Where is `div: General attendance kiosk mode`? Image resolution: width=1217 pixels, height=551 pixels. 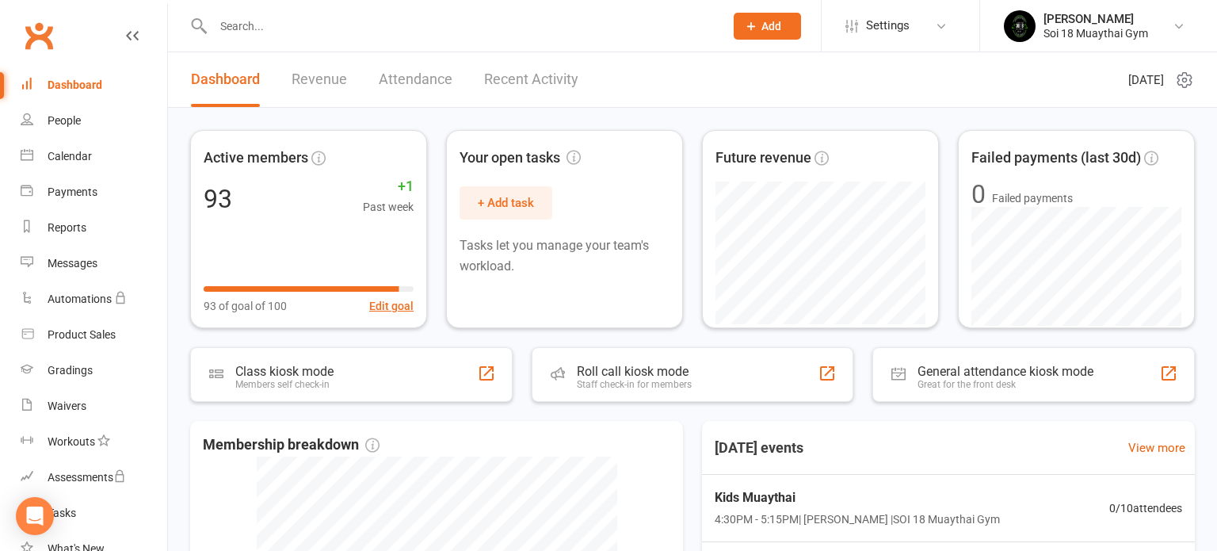 div: General attendance kiosk mode is located at coordinates (1006, 371).